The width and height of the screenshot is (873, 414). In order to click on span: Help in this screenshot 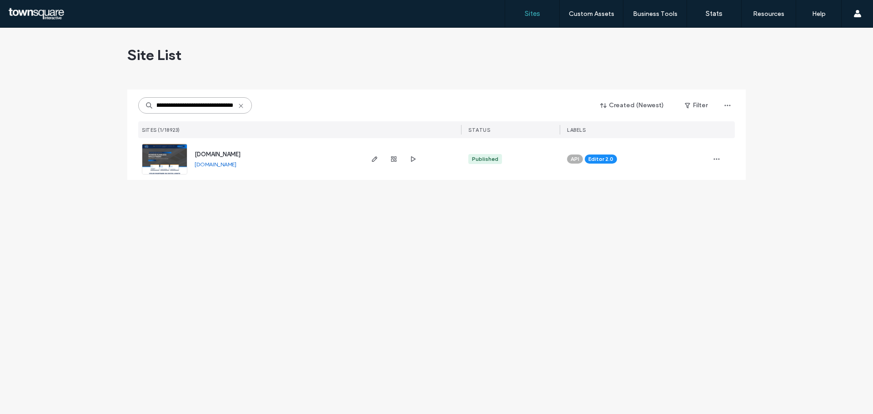, I will do `click(30, 10)`.